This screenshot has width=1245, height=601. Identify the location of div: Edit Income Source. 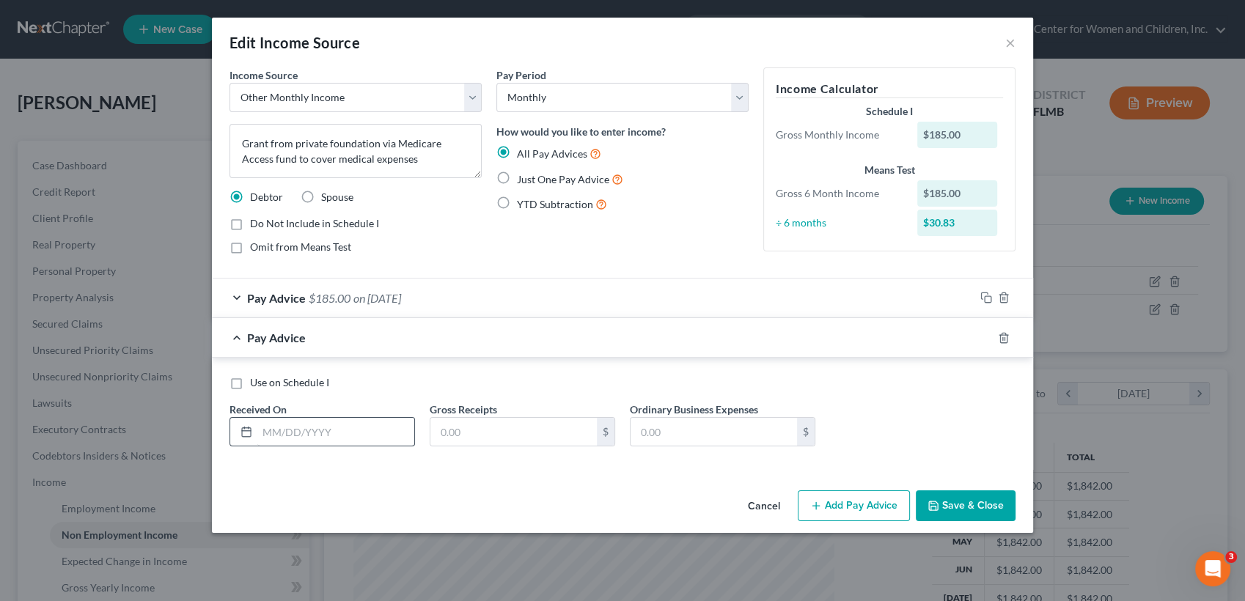
(295, 43).